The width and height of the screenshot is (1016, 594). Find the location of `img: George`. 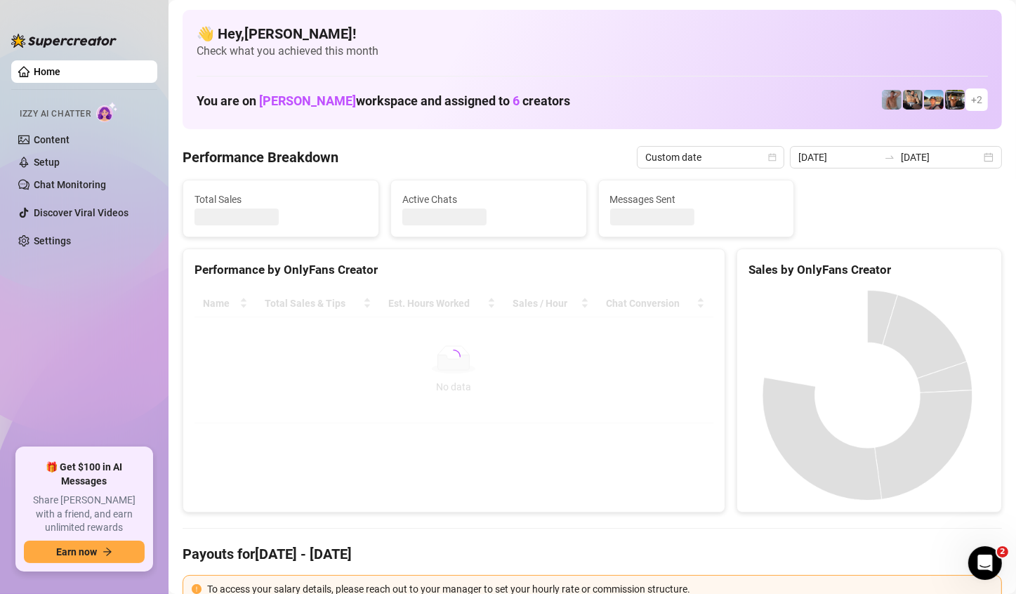

img: George is located at coordinates (912, 100).